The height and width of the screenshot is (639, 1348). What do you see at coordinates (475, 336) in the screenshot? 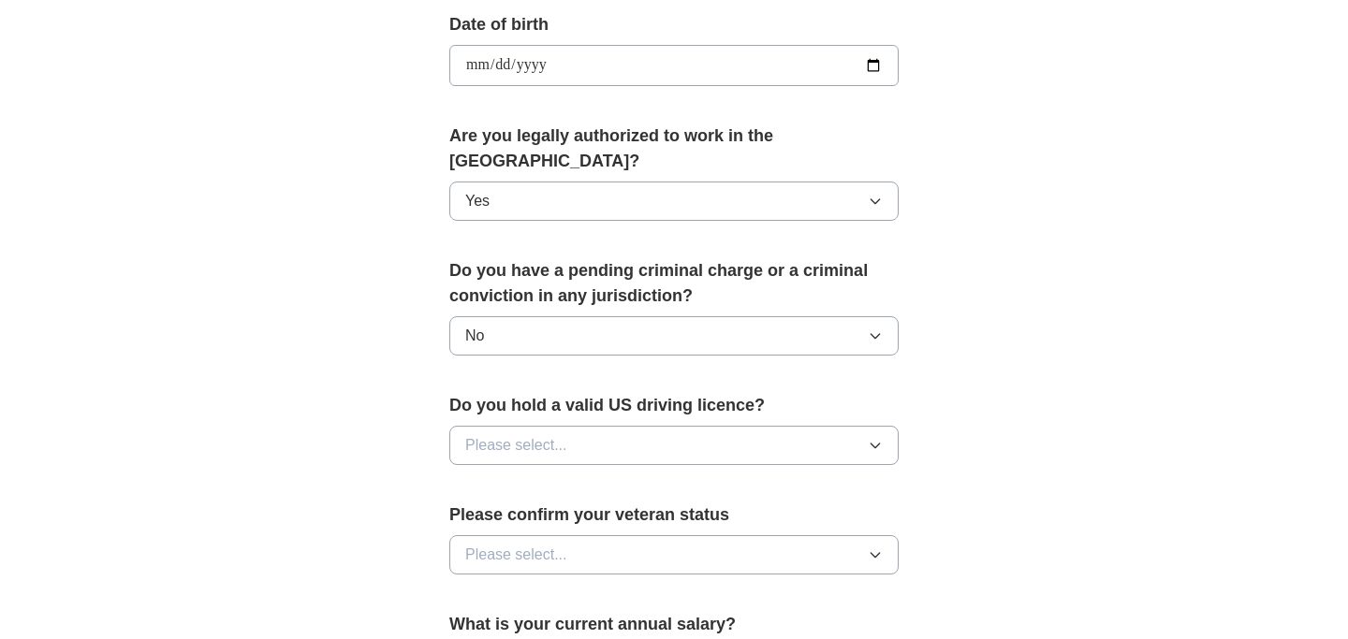
I see `span: No` at bounding box center [475, 336].